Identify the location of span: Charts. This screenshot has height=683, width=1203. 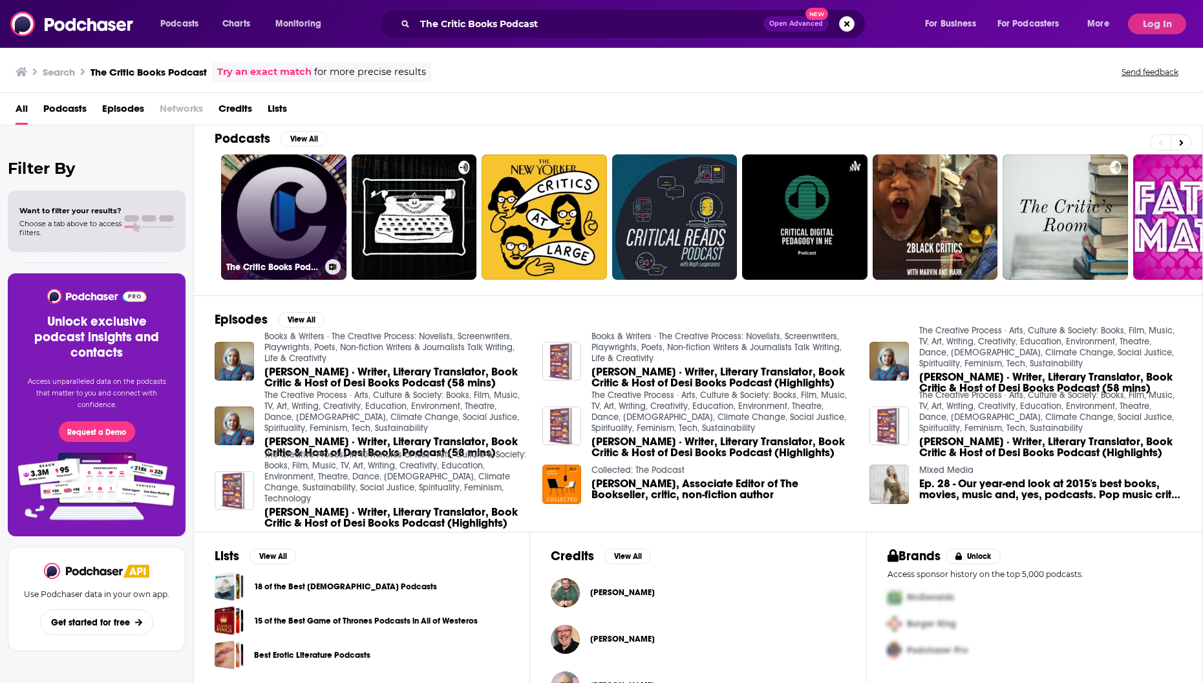
(236, 24).